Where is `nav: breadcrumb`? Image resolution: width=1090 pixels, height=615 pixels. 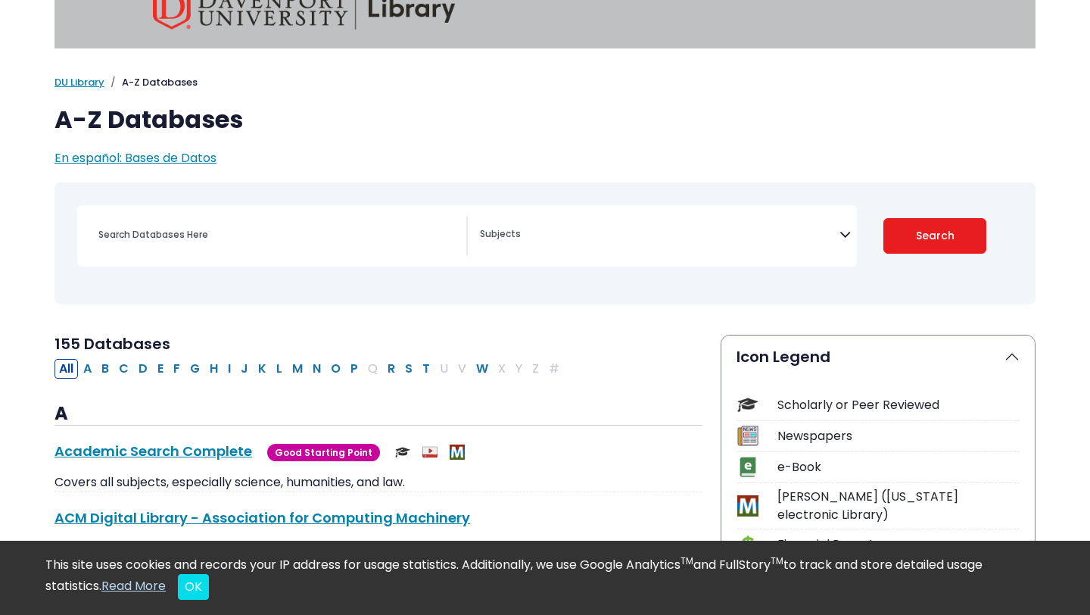 nav: breadcrumb is located at coordinates (545, 83).